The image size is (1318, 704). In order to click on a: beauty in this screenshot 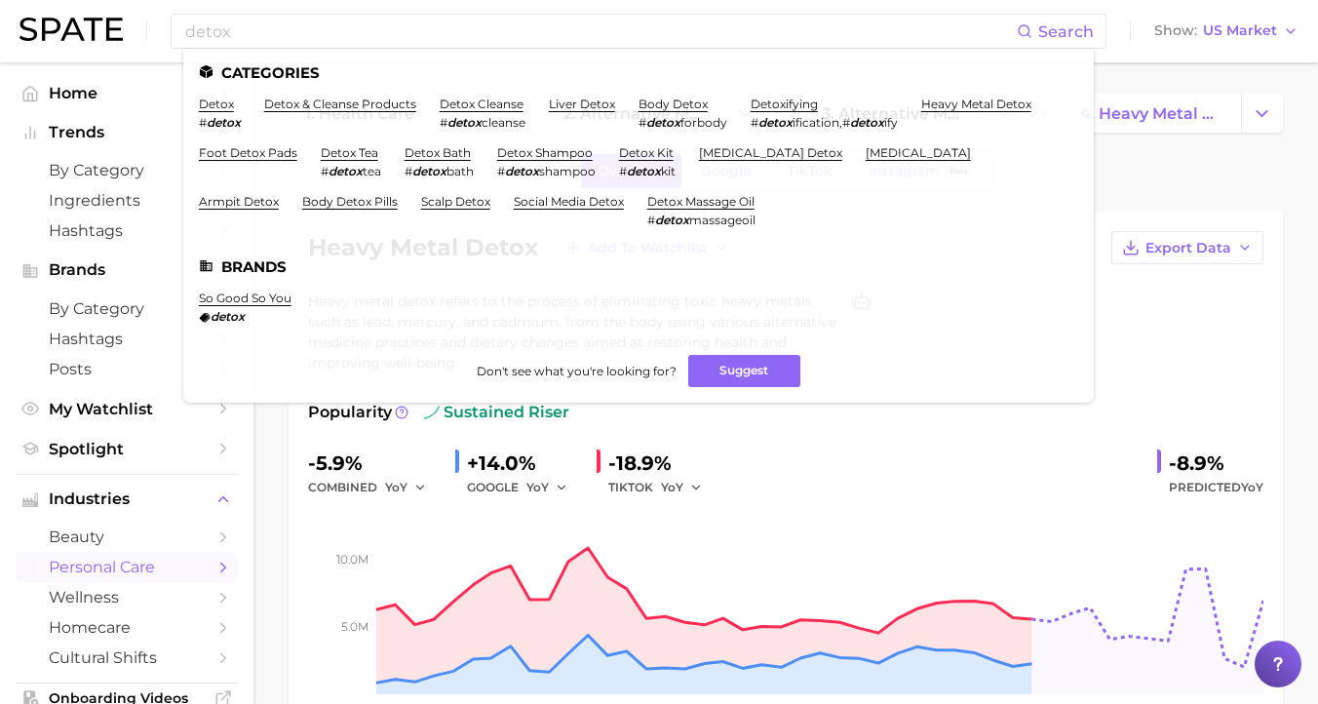, I will do `click(127, 536)`.